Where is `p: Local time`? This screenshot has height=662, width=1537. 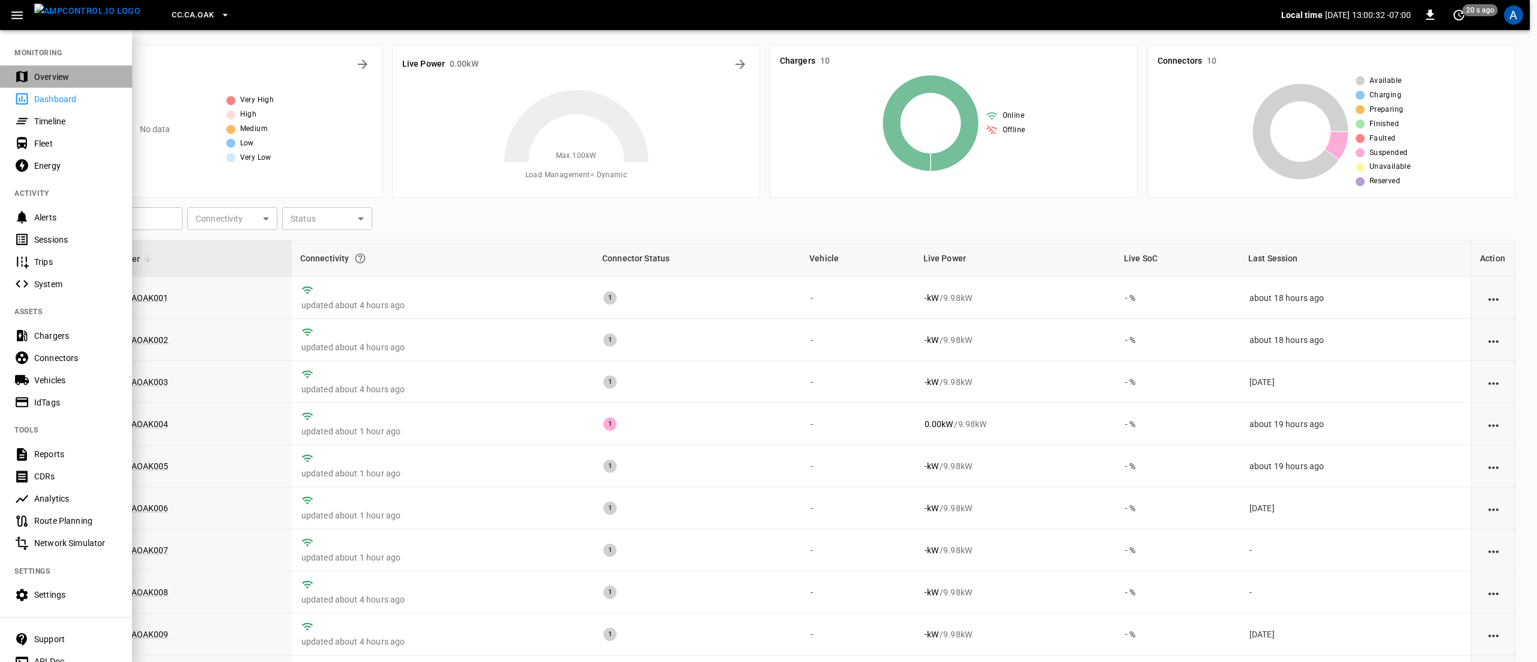 p: Local time is located at coordinates (1302, 15).